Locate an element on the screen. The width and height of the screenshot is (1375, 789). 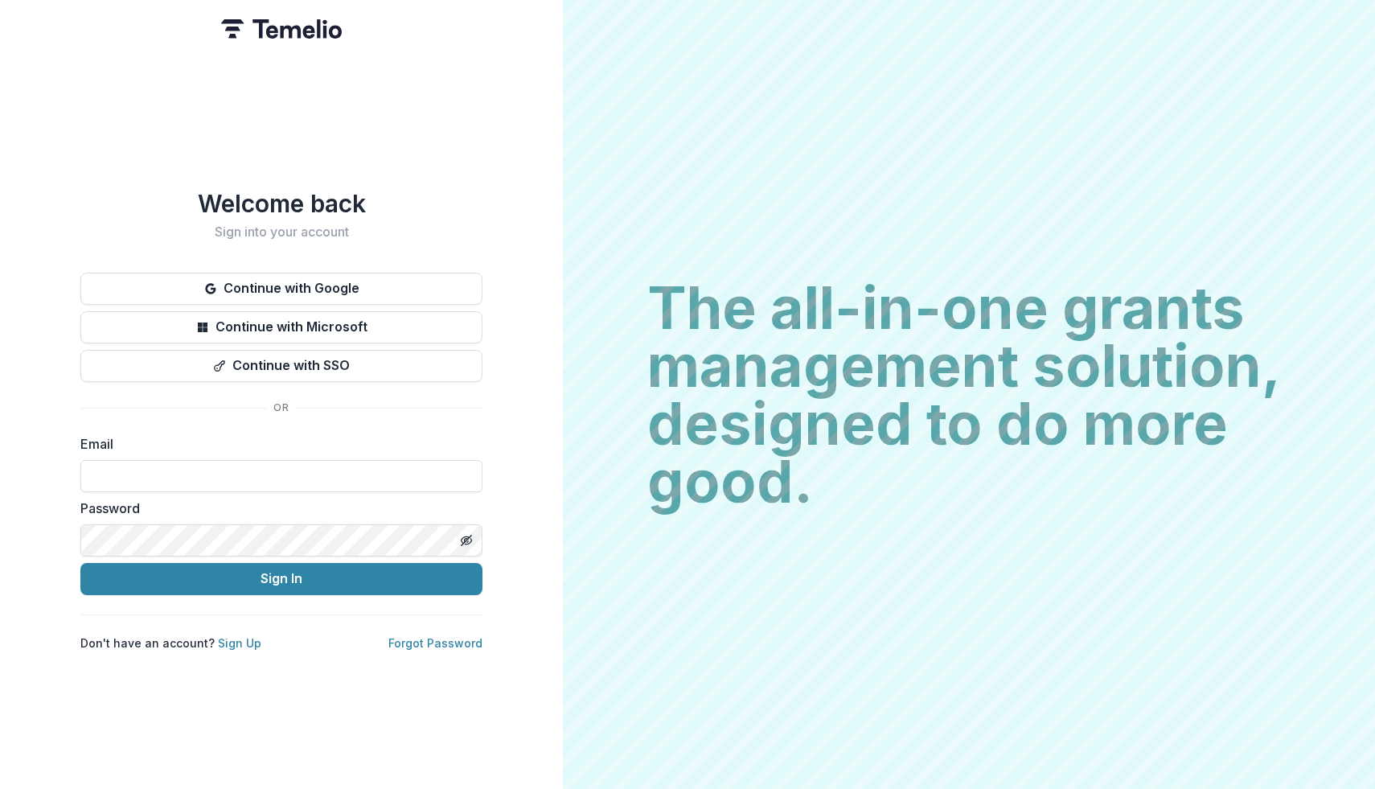
label: Password is located at coordinates (277, 508).